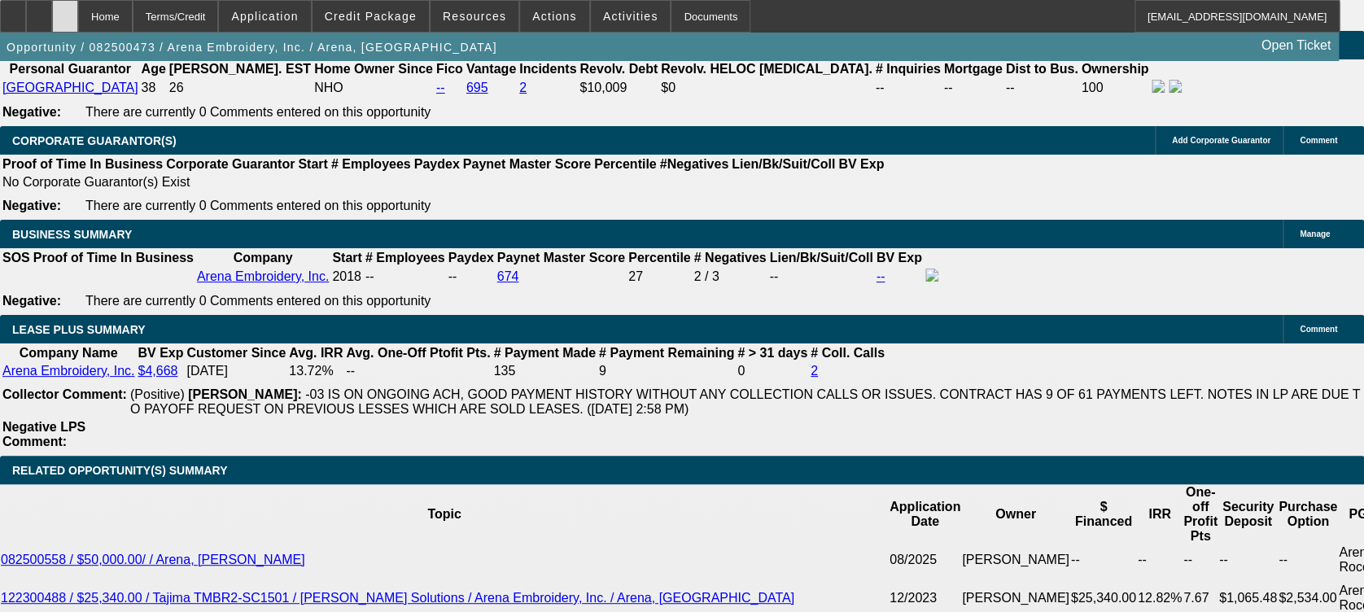 The height and width of the screenshot is (612, 1364). What do you see at coordinates (1314, 234) in the screenshot?
I see `span: Manage` at bounding box center [1314, 234].